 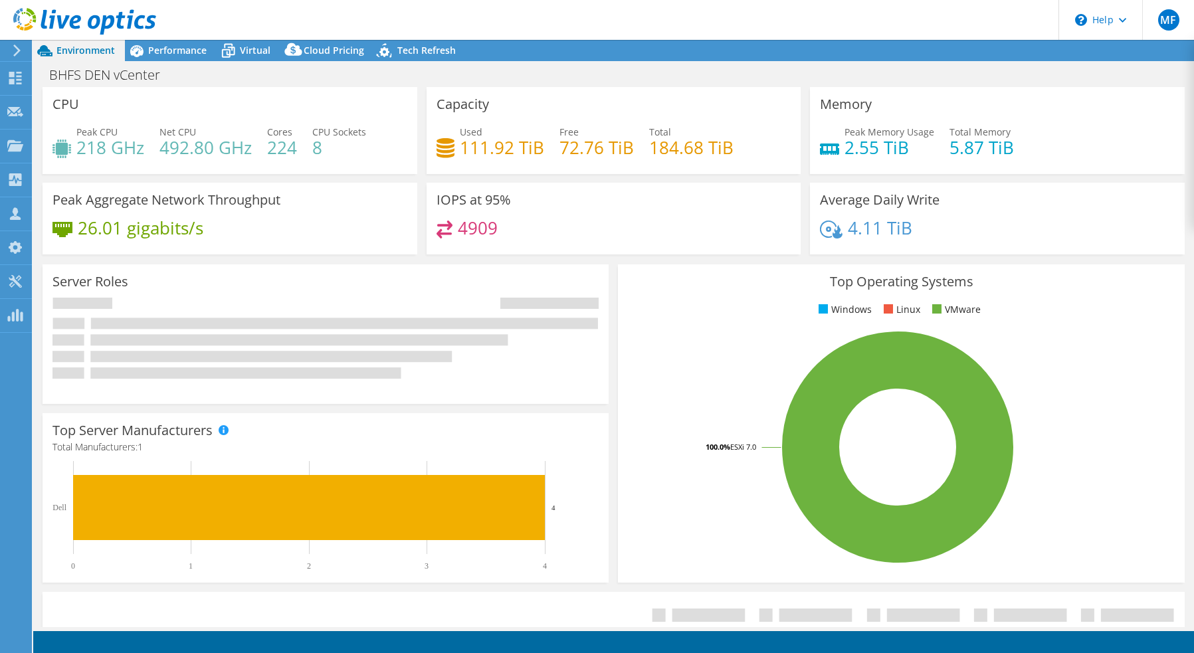 What do you see at coordinates (177, 132) in the screenshot?
I see `span: Net CPU` at bounding box center [177, 132].